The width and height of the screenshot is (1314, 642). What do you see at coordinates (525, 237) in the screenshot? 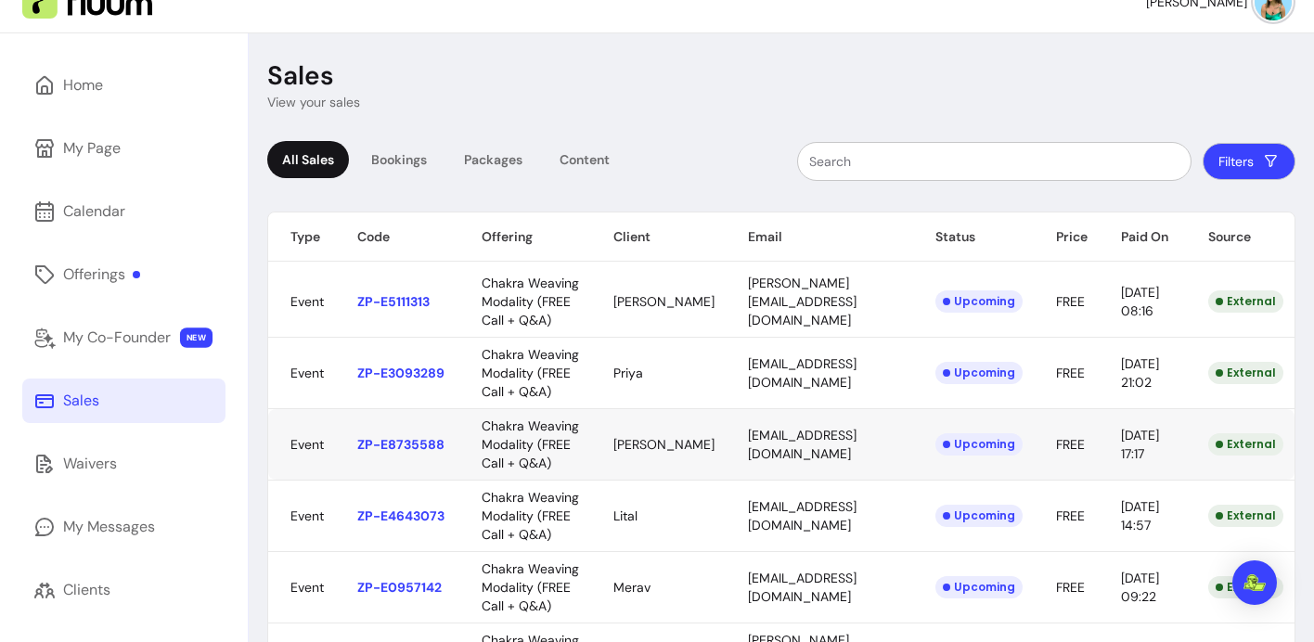
I see `th: Offering` at bounding box center [525, 237].